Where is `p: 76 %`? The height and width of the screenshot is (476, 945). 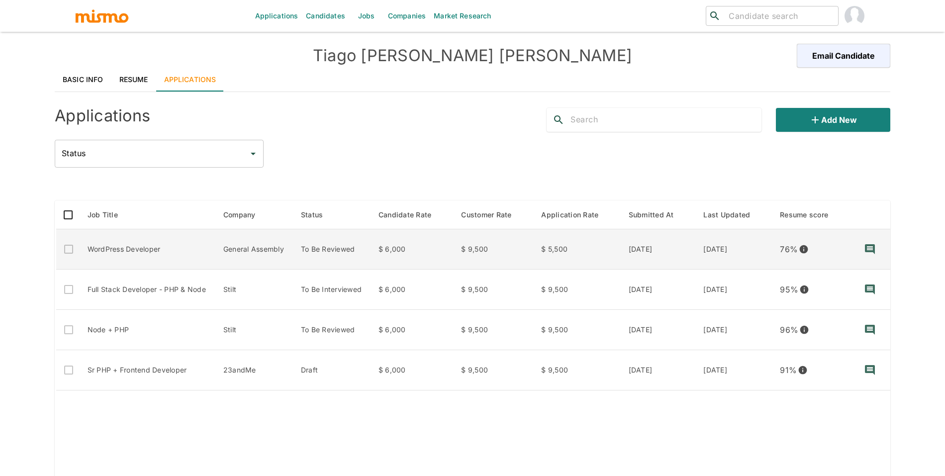
p: 76 % is located at coordinates (789, 249).